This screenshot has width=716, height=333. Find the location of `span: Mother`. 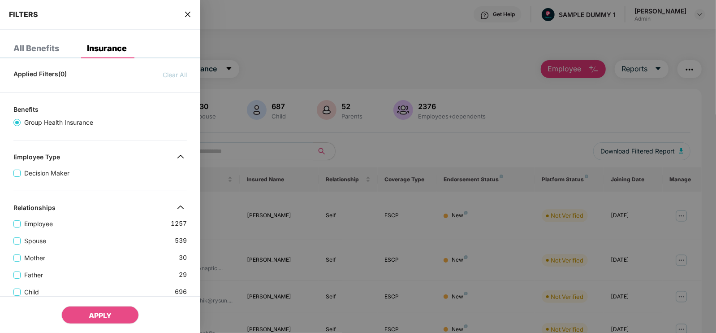

span: Mother is located at coordinates (35, 258).